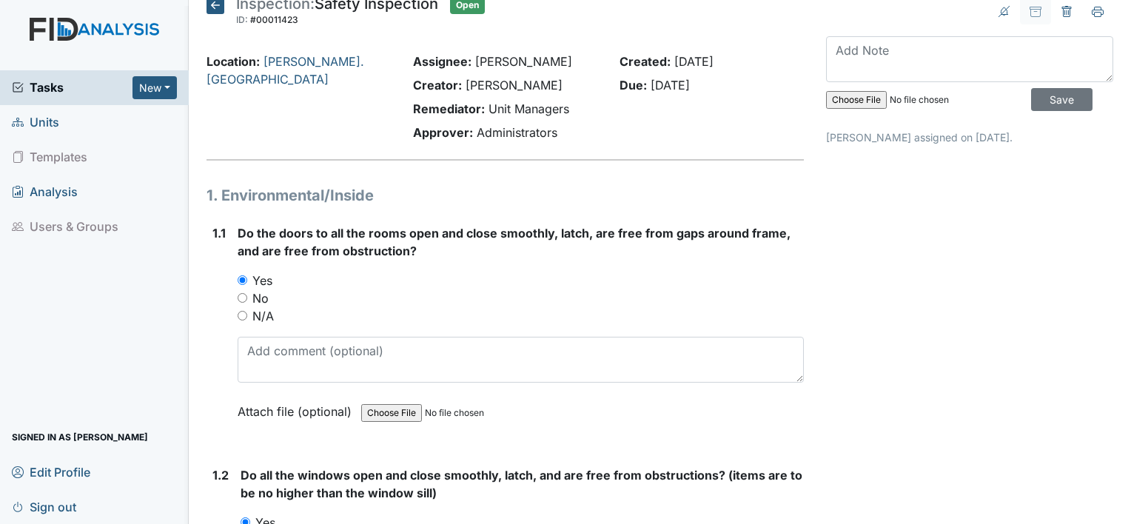  Describe the element at coordinates (274, 19) in the screenshot. I see `span: #00011423` at that location.